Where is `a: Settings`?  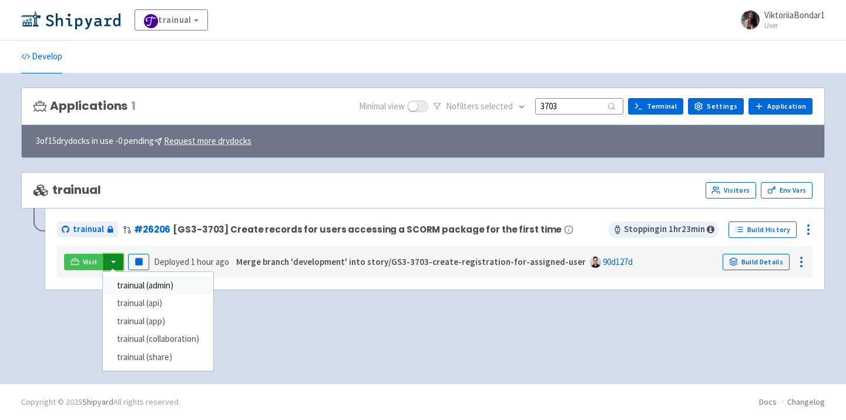
a: Settings is located at coordinates (715, 106).